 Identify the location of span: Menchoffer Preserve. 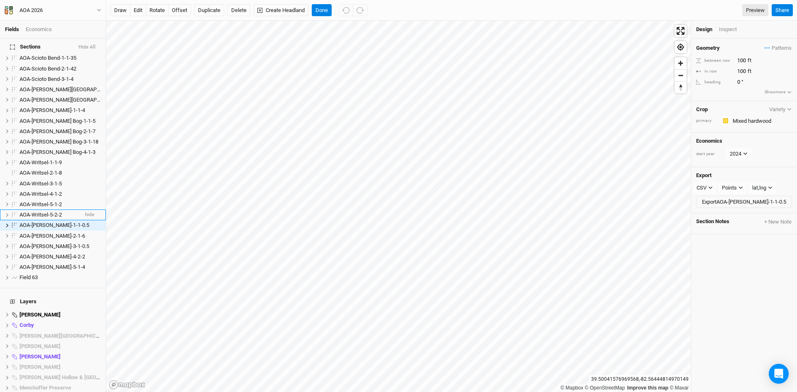
(45, 388).